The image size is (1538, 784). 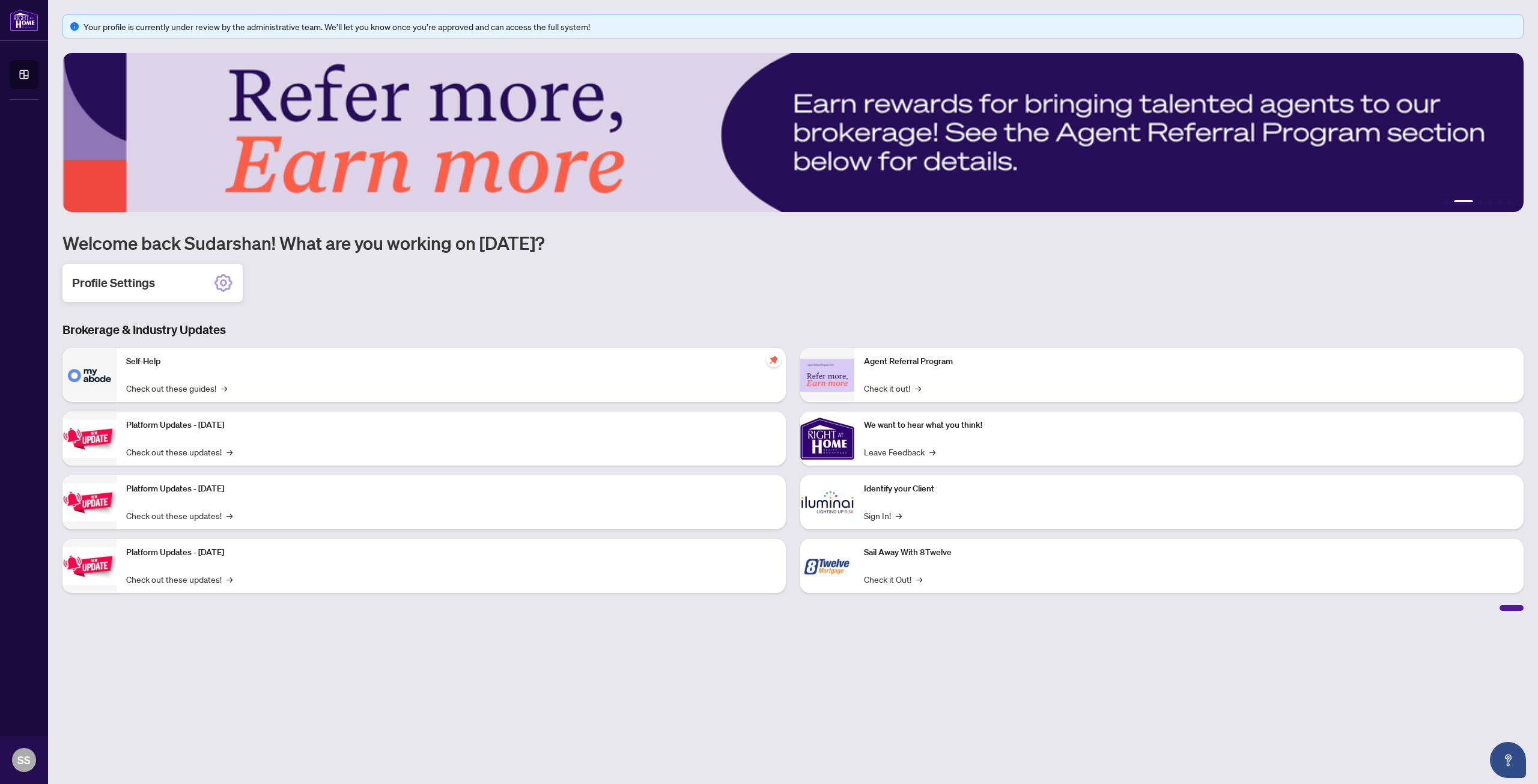 What do you see at coordinates (89, 565) in the screenshot?
I see `img: Platform Updates - June 23, 2025` at bounding box center [89, 565].